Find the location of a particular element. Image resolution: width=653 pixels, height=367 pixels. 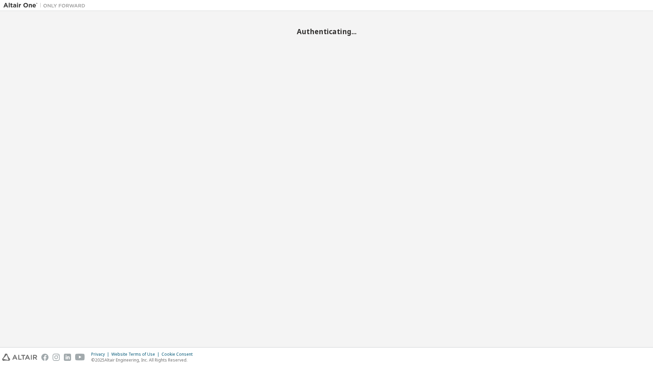

img: instagram.svg is located at coordinates (56, 357).